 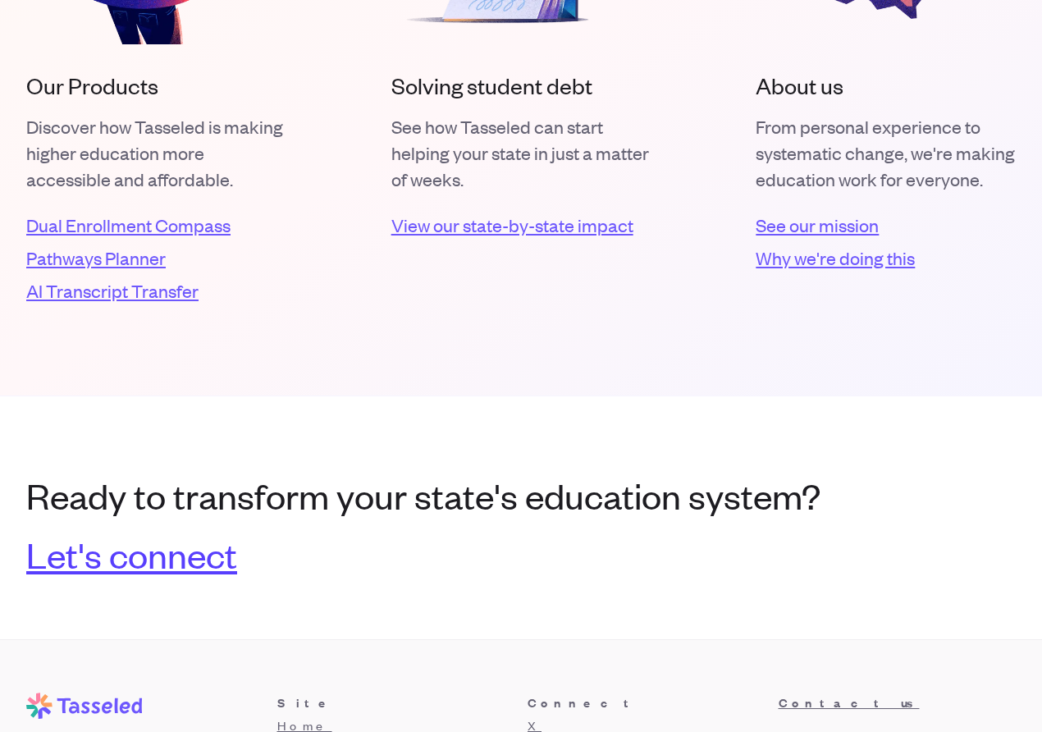 I want to click on h3: Ready to transform your state's education system?, so click(x=521, y=495).